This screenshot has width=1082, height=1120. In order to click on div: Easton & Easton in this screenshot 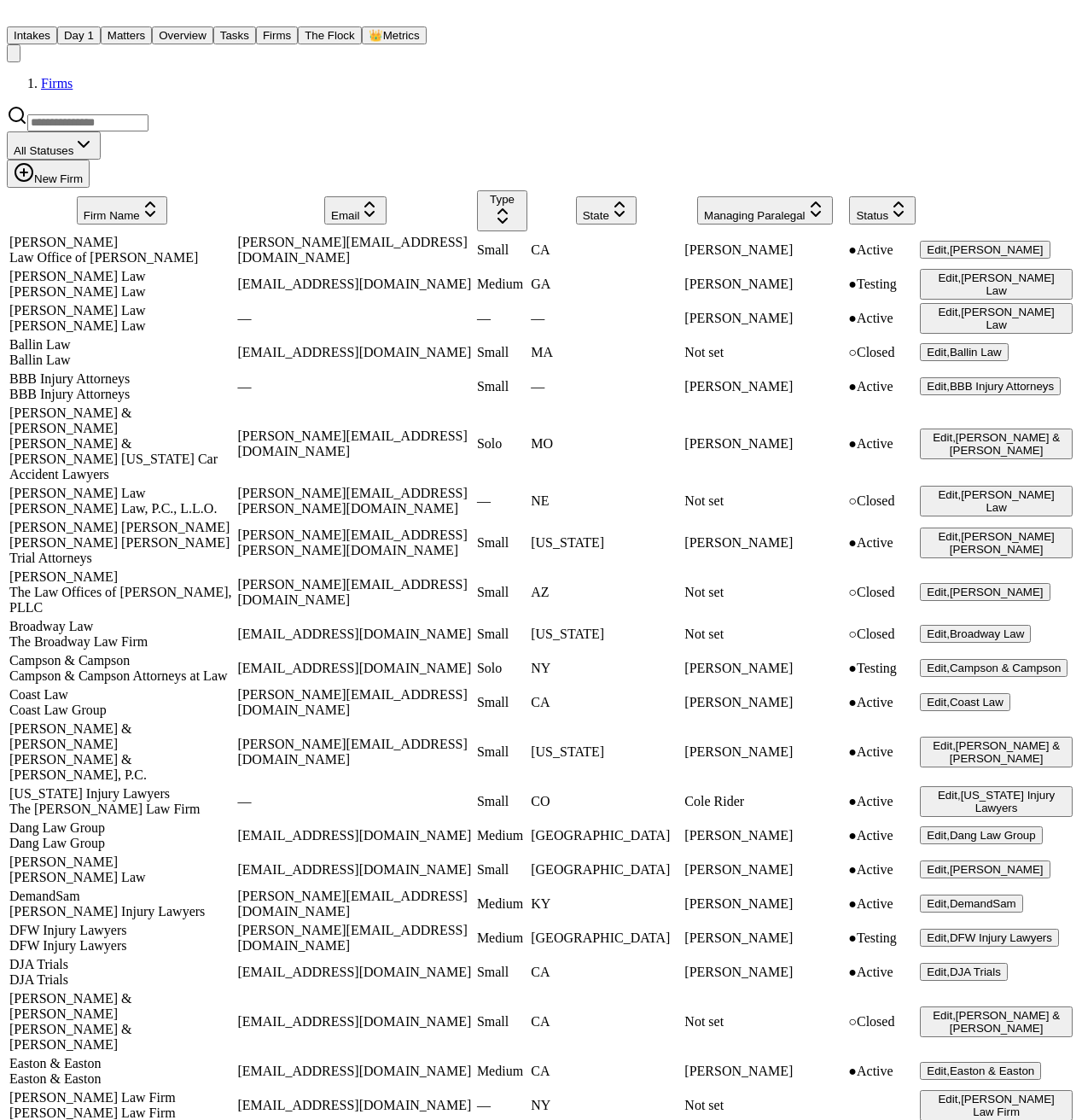, I will do `click(121, 1078)`.